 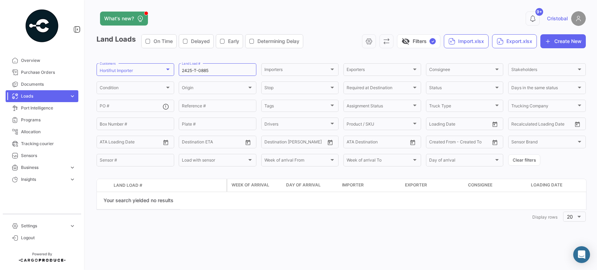 What do you see at coordinates (416, 185) in the screenshot?
I see `span: Exporter` at bounding box center [416, 185].